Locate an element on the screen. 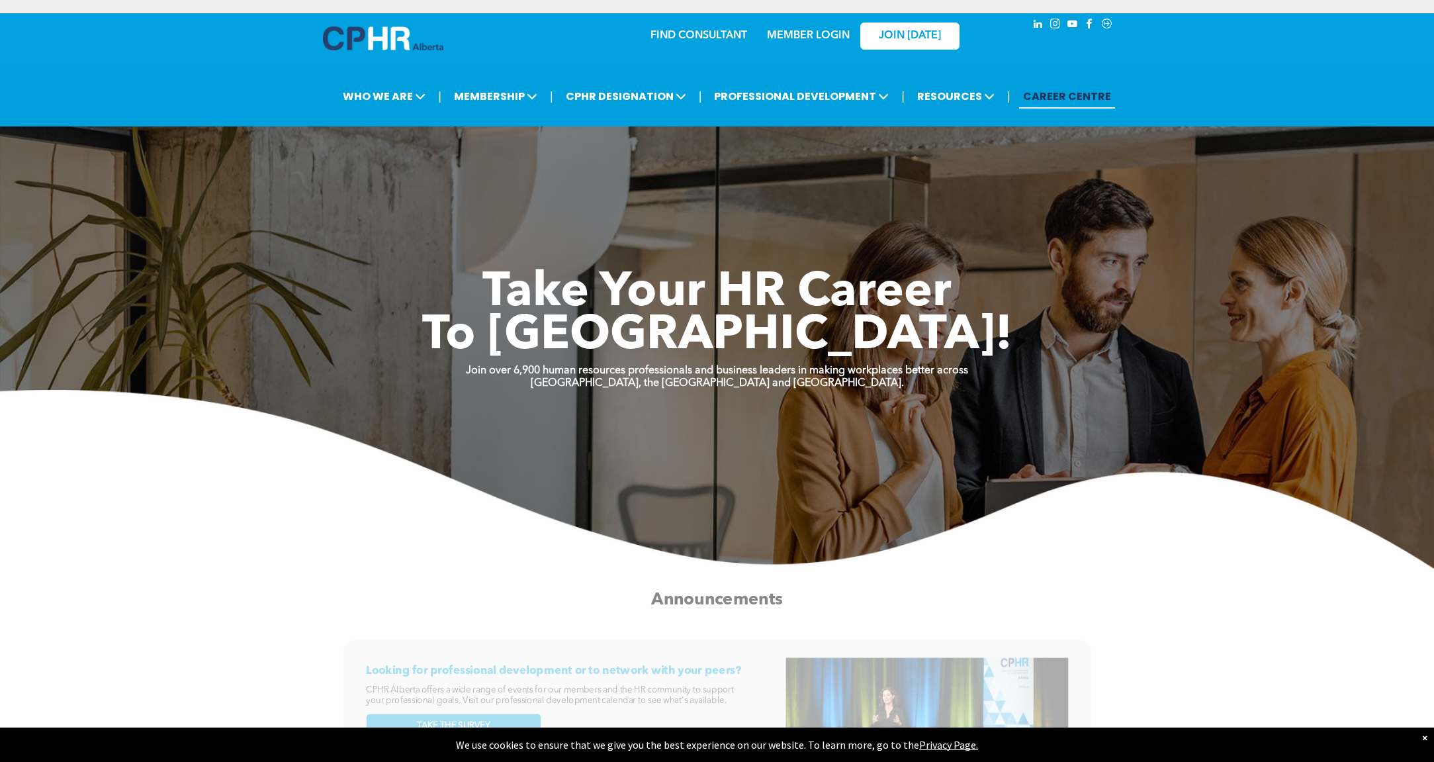  a: Privacy Page. is located at coordinates (948, 745).